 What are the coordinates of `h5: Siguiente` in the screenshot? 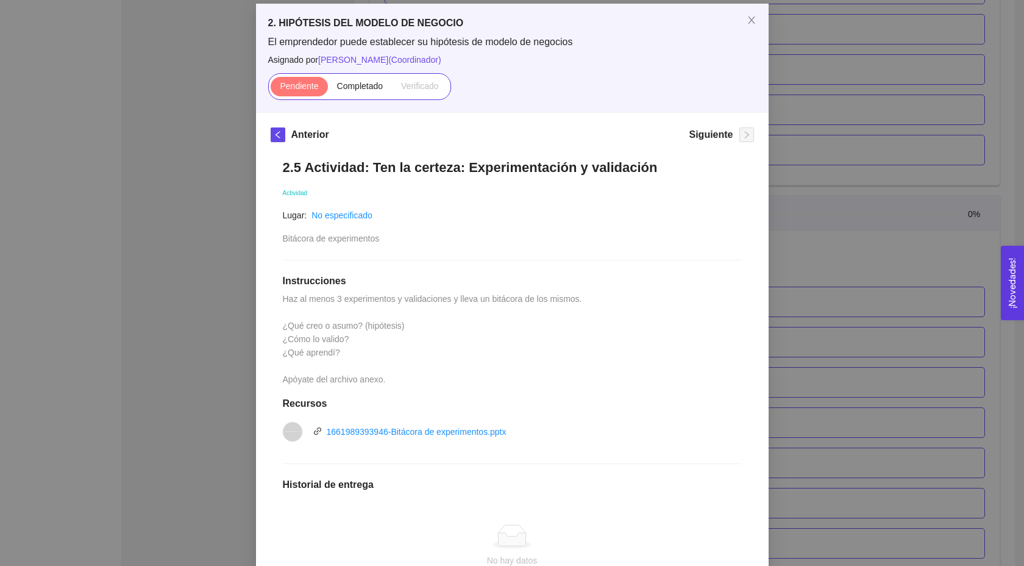 It's located at (711, 135).